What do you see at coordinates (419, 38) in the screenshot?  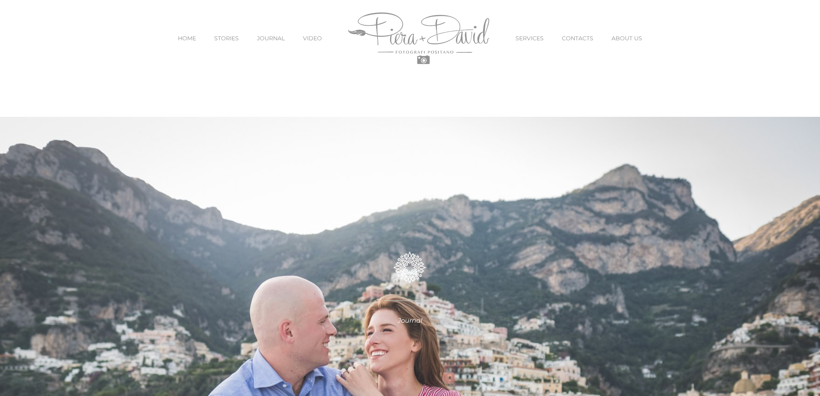 I see `img: Piera Plus David Photography Positano Logo` at bounding box center [419, 38].